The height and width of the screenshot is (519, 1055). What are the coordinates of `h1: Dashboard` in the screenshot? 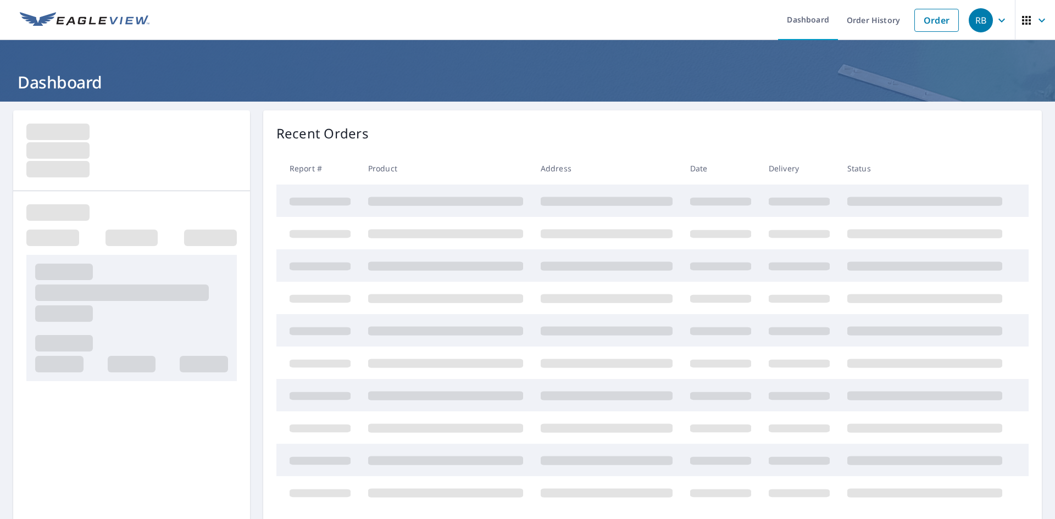 It's located at (527, 82).